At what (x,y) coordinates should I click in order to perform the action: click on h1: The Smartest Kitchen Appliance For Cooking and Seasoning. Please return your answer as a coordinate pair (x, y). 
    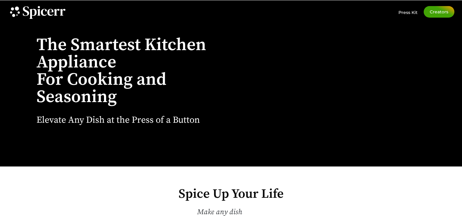
    Looking at the image, I should click on (125, 71).